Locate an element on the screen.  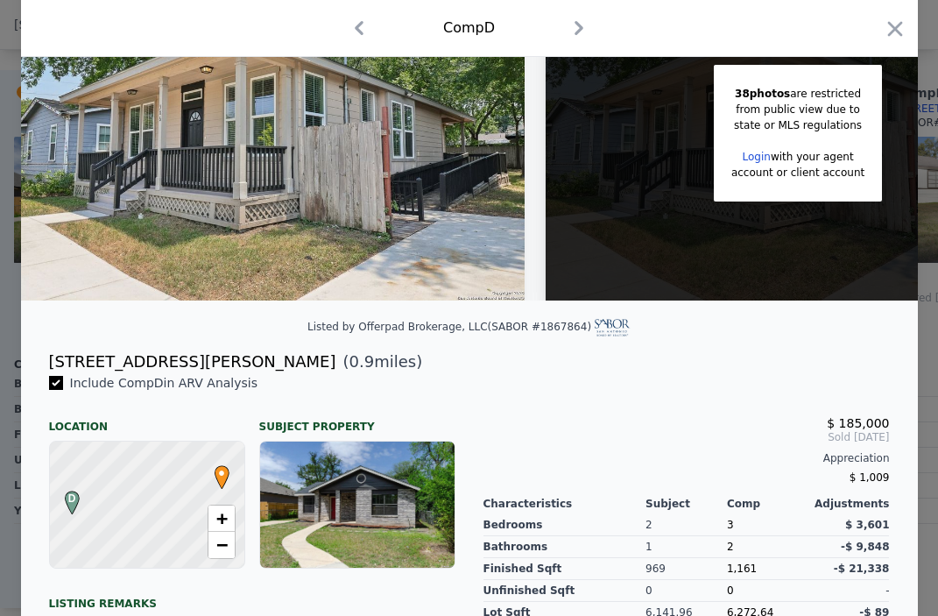
span: $ 1,009 is located at coordinates (870, 477).